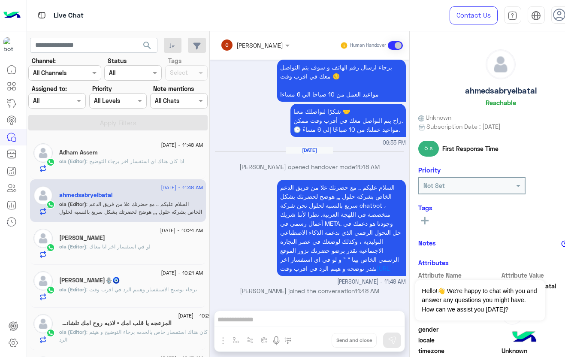 The width and height of the screenshot is (565, 357). I want to click on label: Assigned to:, so click(49, 88).